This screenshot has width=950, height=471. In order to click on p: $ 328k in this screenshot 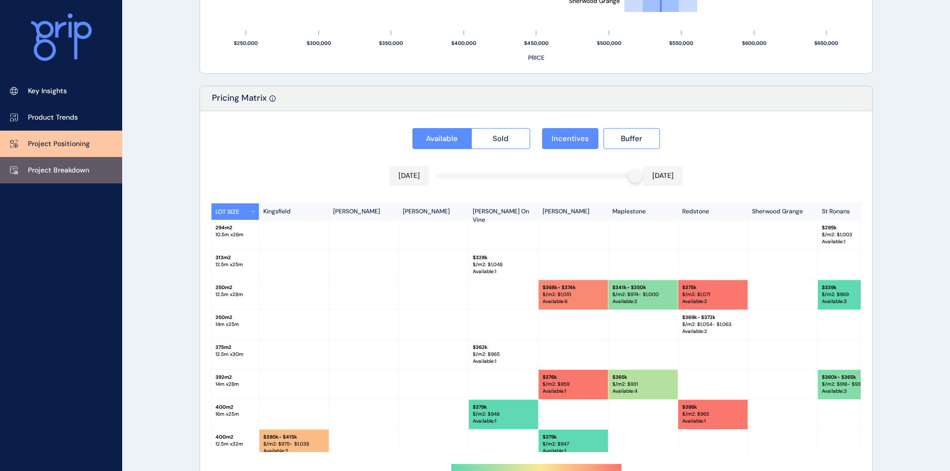, I will do `click(503, 258)`.